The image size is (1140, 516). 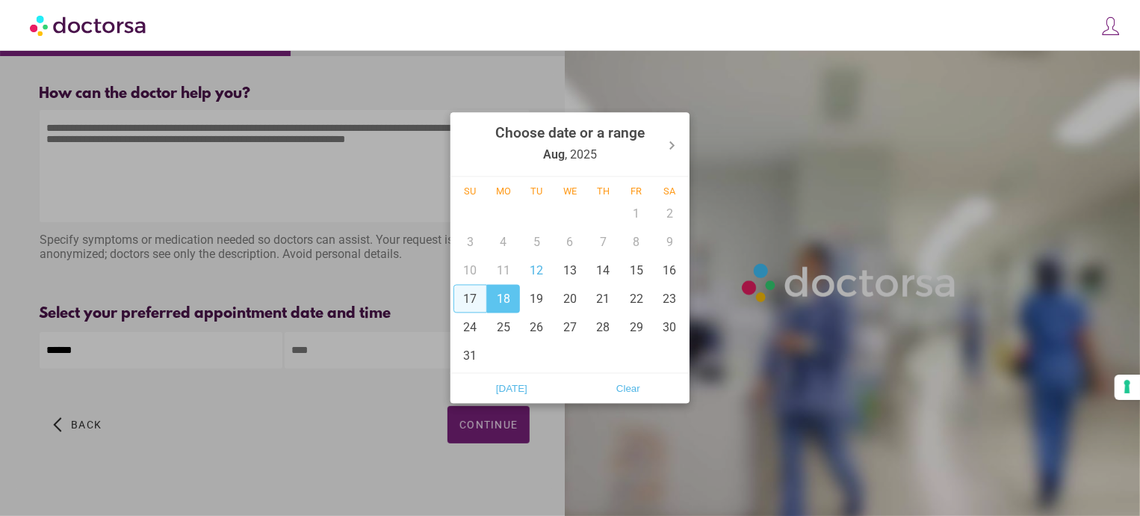 I want to click on div: 5, so click(x=536, y=242).